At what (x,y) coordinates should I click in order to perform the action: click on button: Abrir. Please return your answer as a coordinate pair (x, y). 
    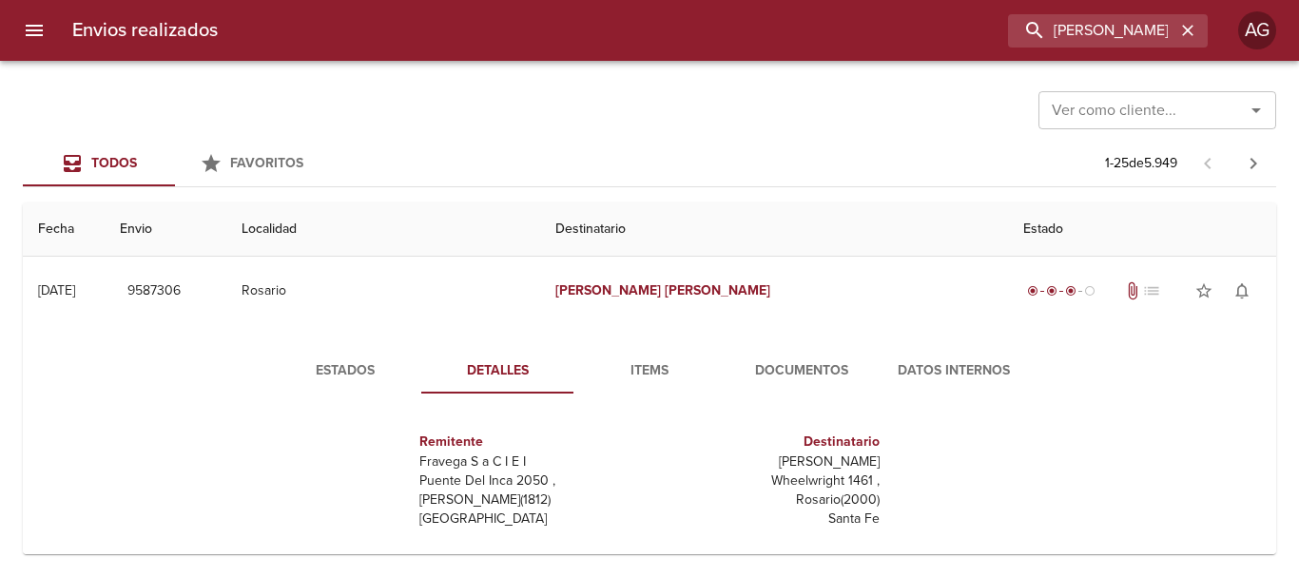
    Looking at the image, I should click on (1256, 110).